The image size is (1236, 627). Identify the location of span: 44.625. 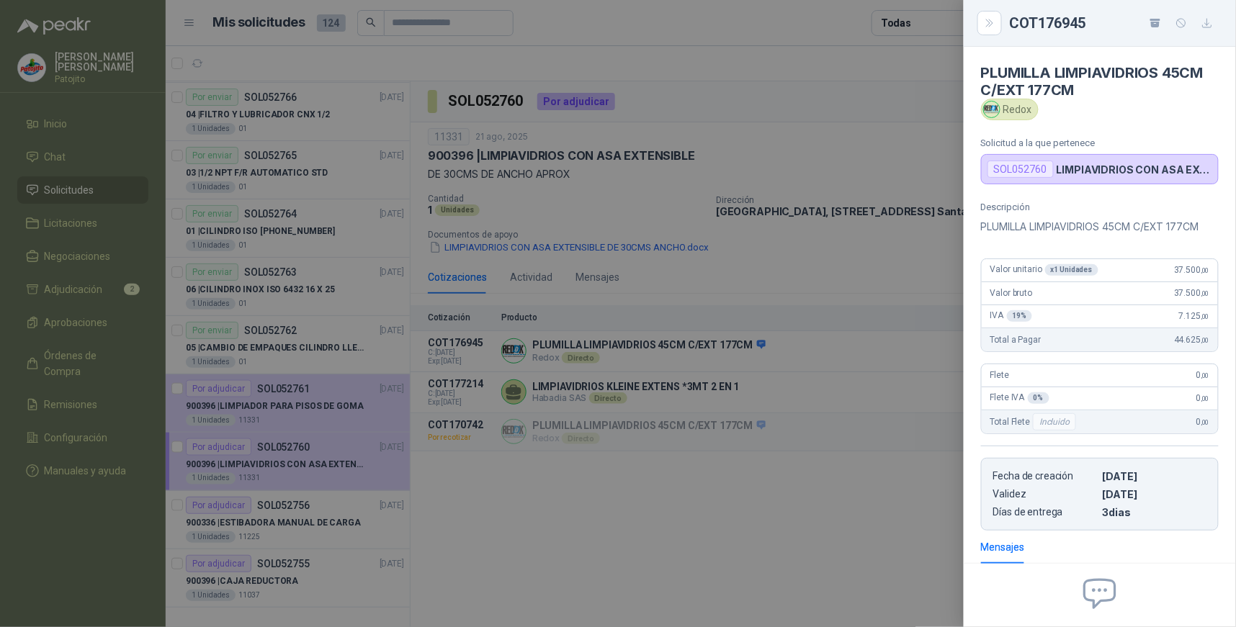
(1191, 340).